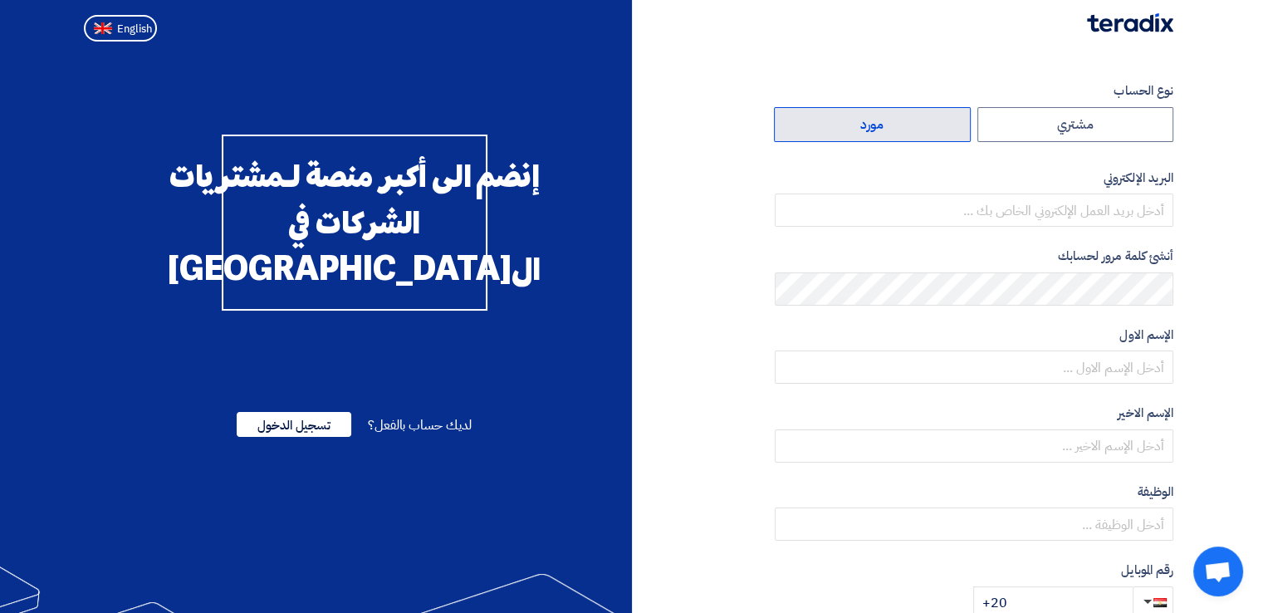  I want to click on input: أدخل الإسم الاخير ..., so click(974, 446).